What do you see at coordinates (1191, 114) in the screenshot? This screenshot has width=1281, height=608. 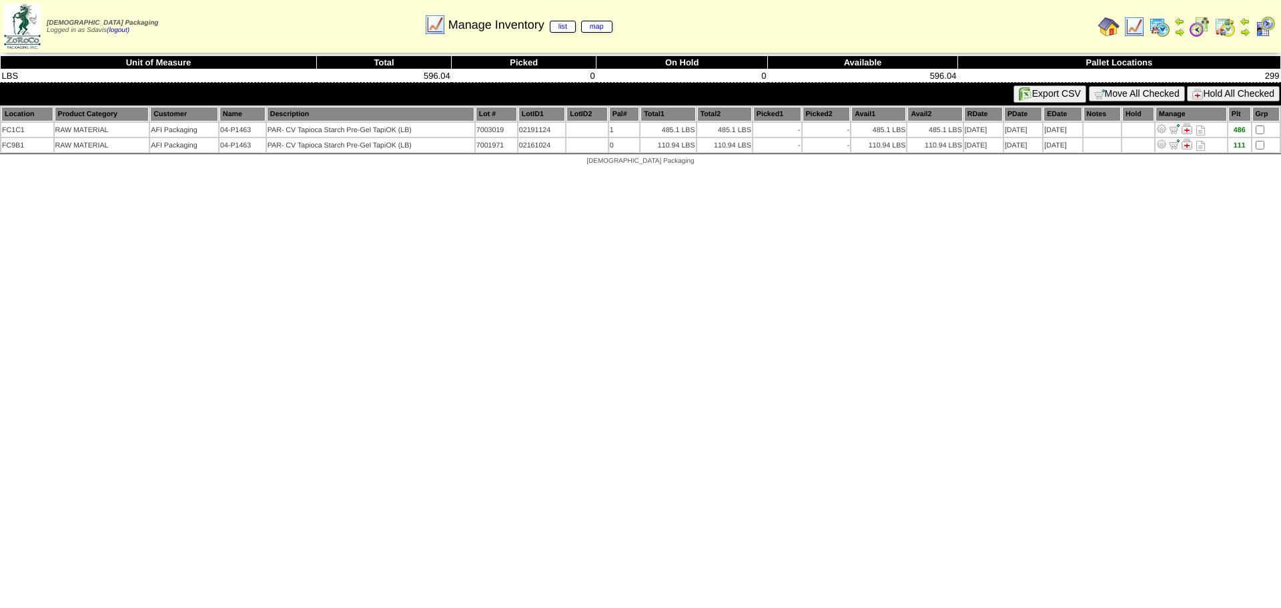 I see `th: Manage` at bounding box center [1191, 114].